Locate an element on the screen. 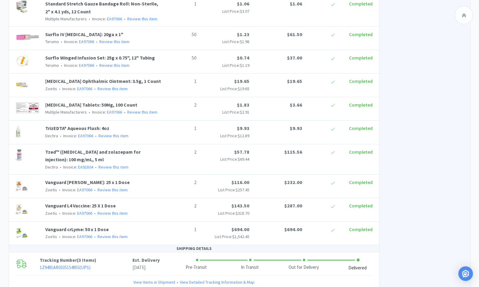 Image resolution: width=479 pixels, height=287 pixels. img: 00d2cb249be14005bf8279d1e2644d19_223646.png is located at coordinates (19, 155).